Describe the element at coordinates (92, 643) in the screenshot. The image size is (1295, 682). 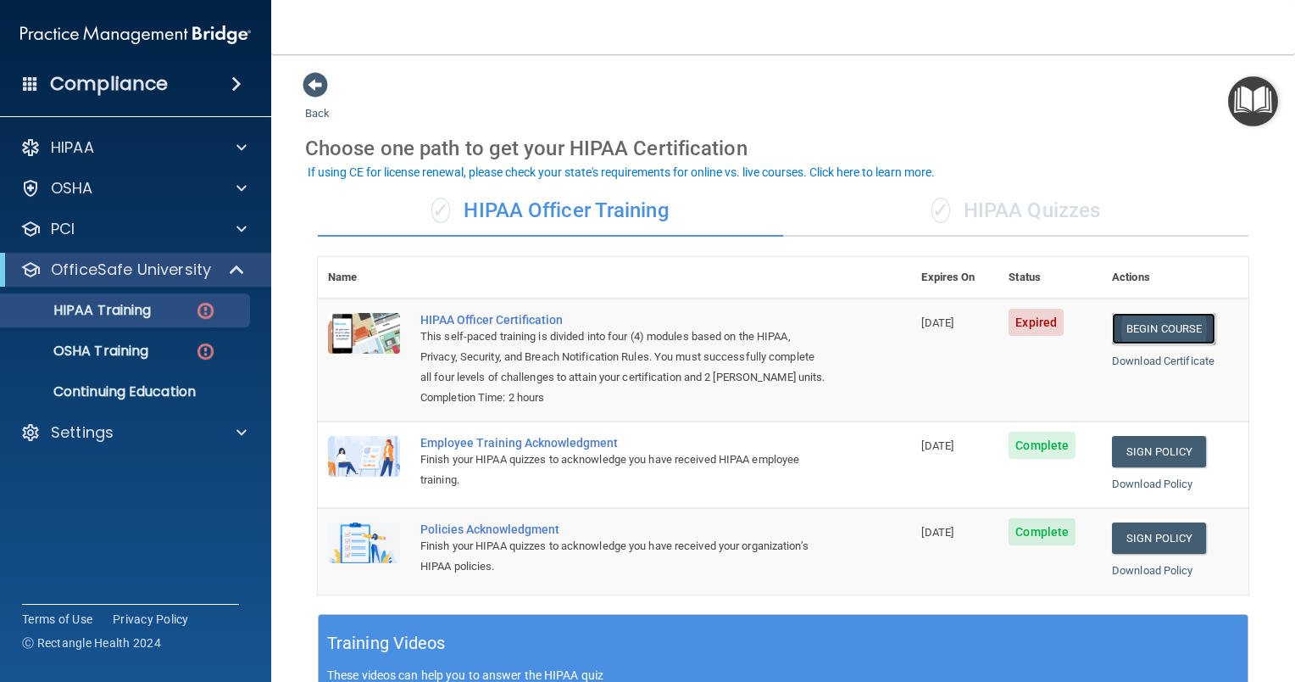
I see `span: Ⓒ Rectangle Health 2024` at that location.